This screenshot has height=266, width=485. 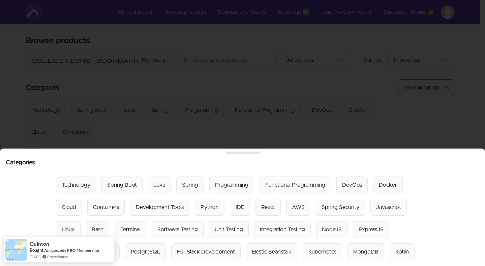 What do you see at coordinates (295, 185) in the screenshot?
I see `div: Functional Programming` at bounding box center [295, 185].